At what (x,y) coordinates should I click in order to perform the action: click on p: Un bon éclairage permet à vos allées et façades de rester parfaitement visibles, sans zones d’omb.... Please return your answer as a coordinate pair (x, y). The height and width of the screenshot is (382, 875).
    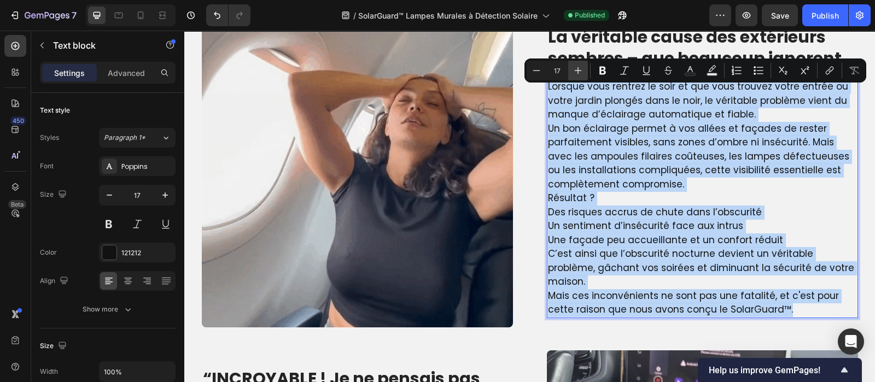
    Looking at the image, I should click on (518, 126).